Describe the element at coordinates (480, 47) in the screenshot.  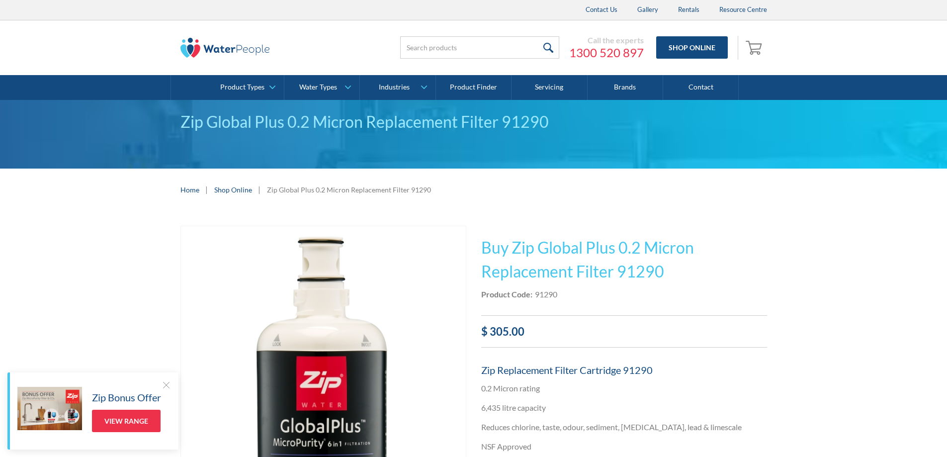
I see `input: Search products` at that location.